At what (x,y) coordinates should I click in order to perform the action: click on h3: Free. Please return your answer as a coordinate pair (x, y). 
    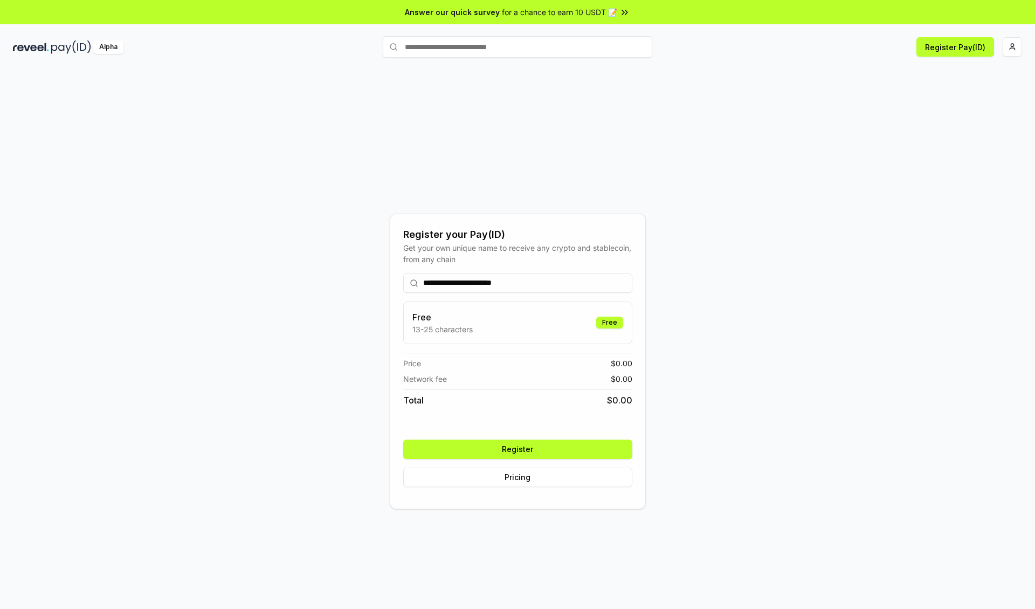
    Looking at the image, I should click on (443, 317).